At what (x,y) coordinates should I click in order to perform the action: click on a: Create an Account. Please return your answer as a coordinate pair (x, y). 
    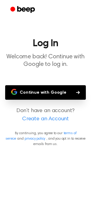
    Looking at the image, I should click on (45, 119).